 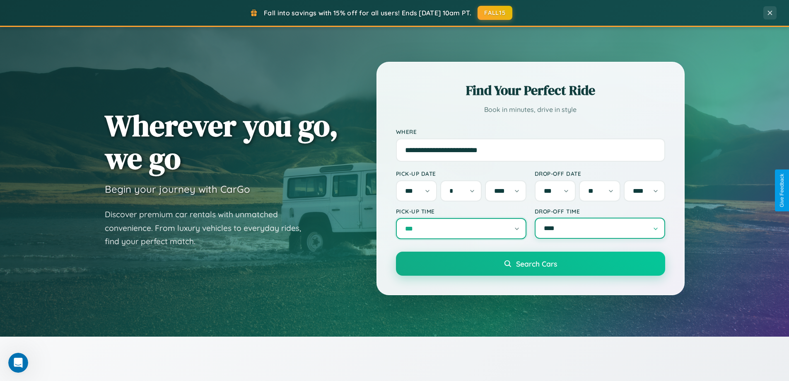 I want to click on label: Drop-off Time, so click(x=600, y=211).